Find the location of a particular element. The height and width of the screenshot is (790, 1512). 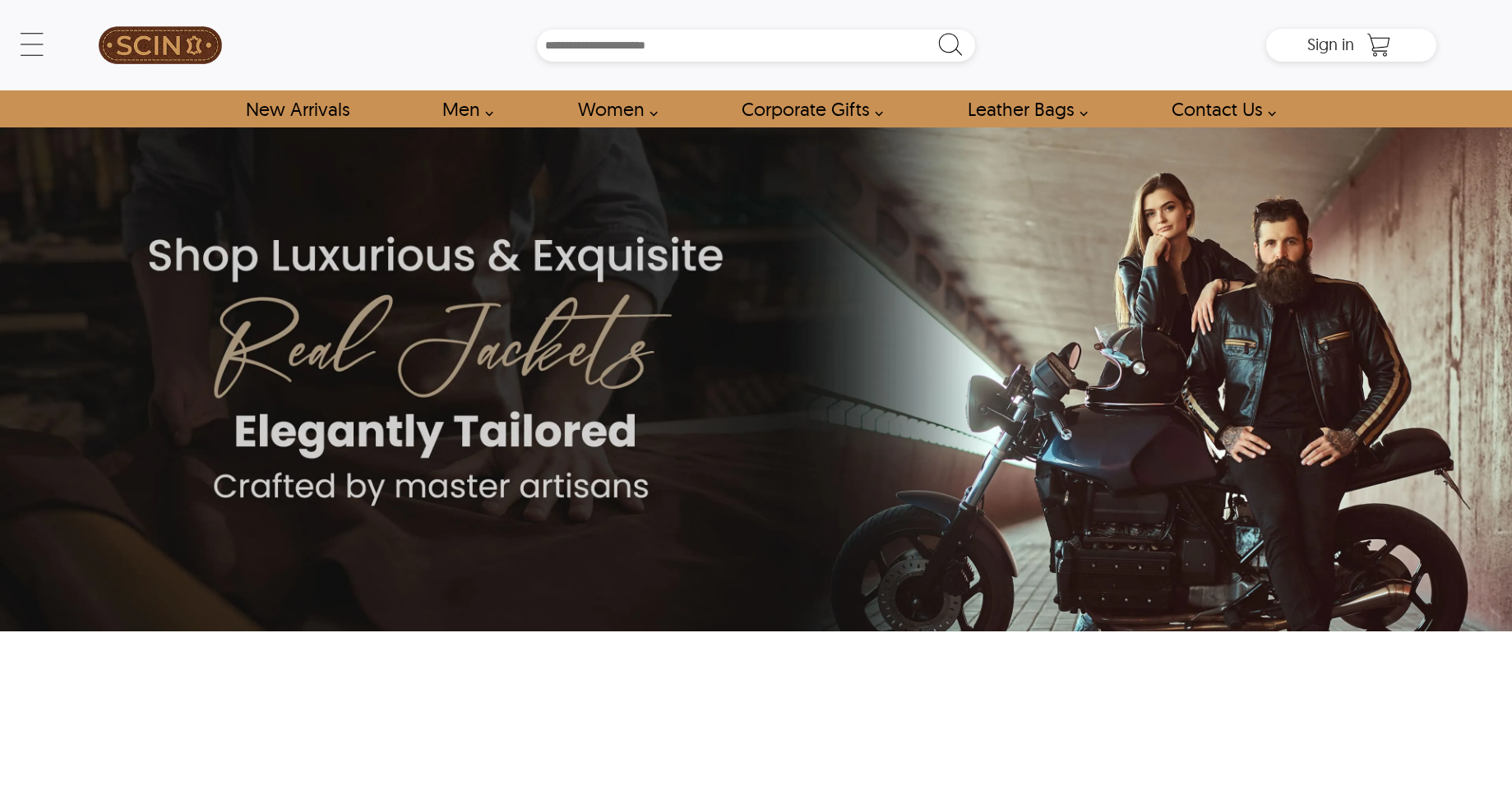

a: contact-us is located at coordinates (1219, 108).